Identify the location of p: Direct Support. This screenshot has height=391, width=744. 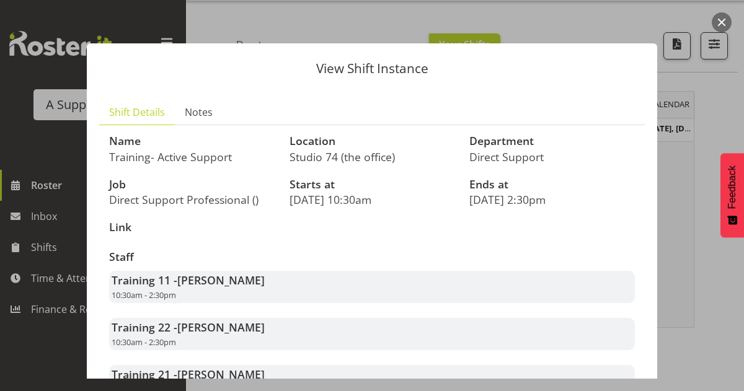
(552, 157).